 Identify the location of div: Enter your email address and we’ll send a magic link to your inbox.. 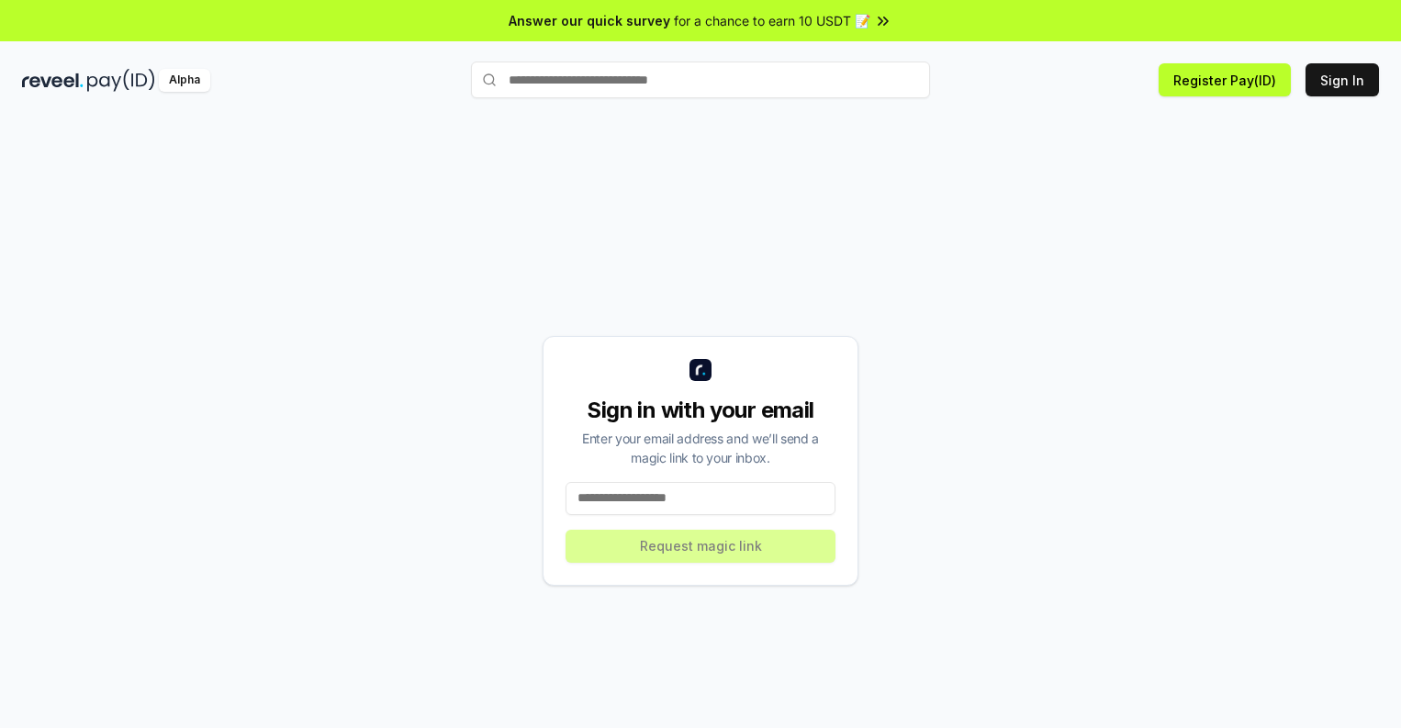
(701, 448).